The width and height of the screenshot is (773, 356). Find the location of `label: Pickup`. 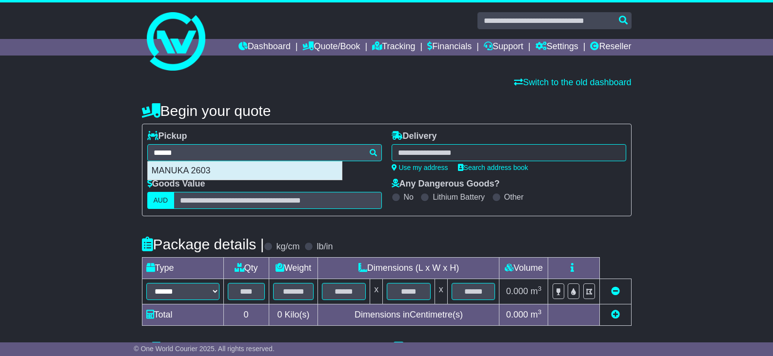

label: Pickup is located at coordinates (167, 137).